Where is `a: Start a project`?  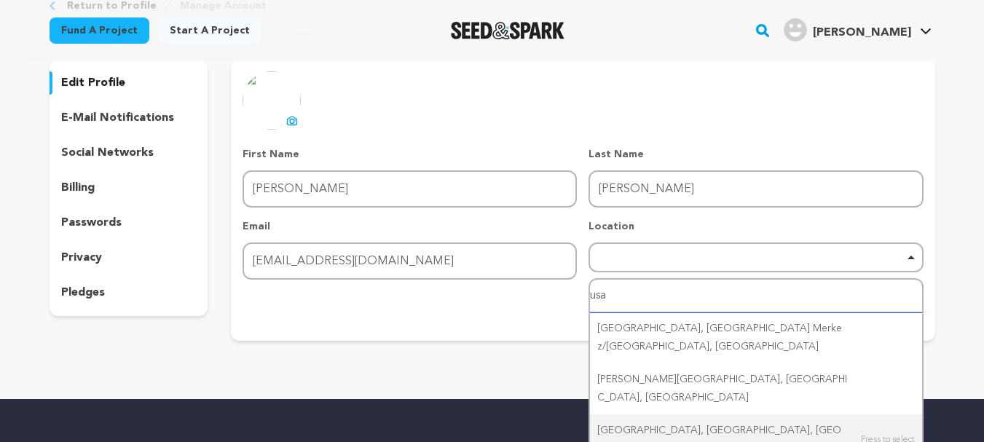
a: Start a project is located at coordinates (210, 31).